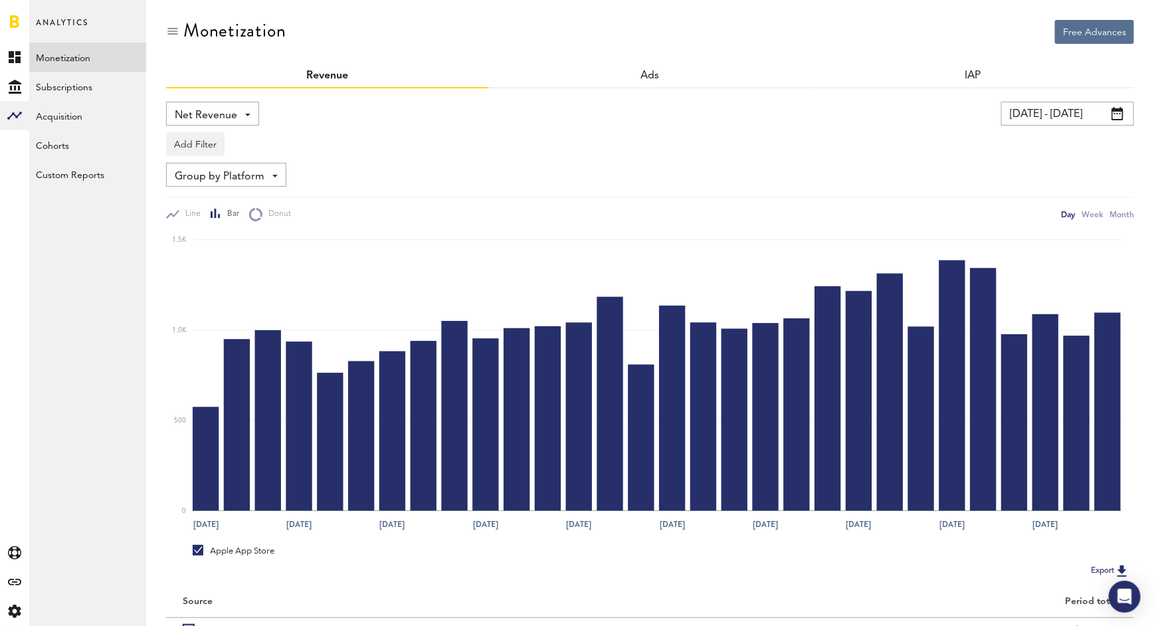 Image resolution: width=1154 pixels, height=626 pixels. I want to click on button: Add Filter, so click(195, 144).